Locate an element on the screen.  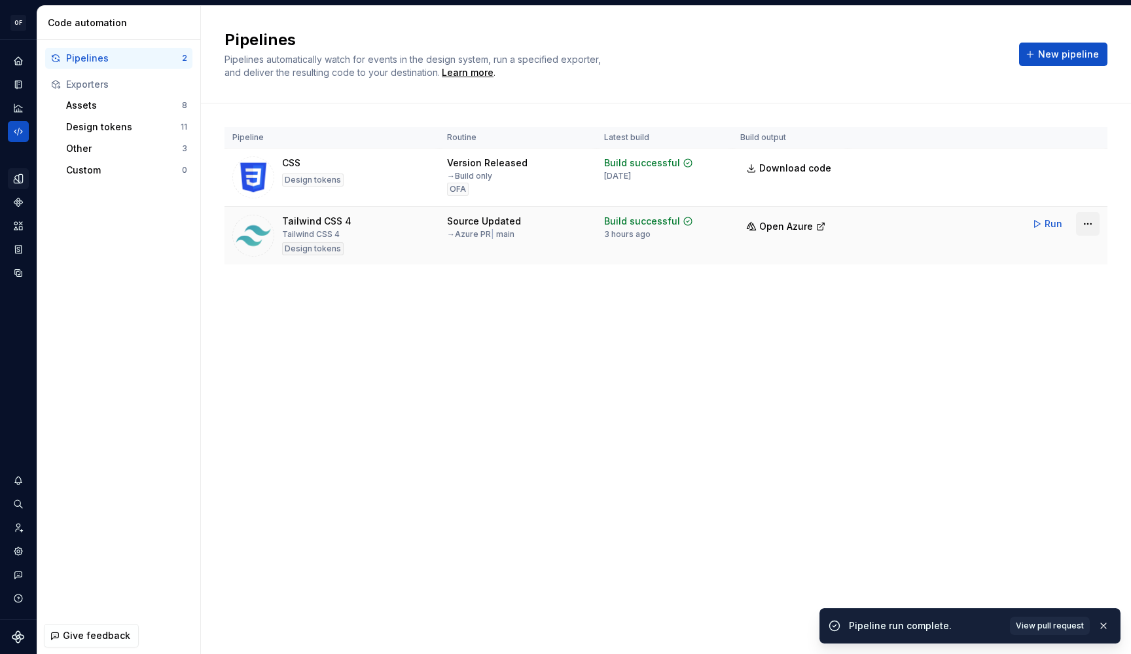
button: OF is located at coordinates (18, 22).